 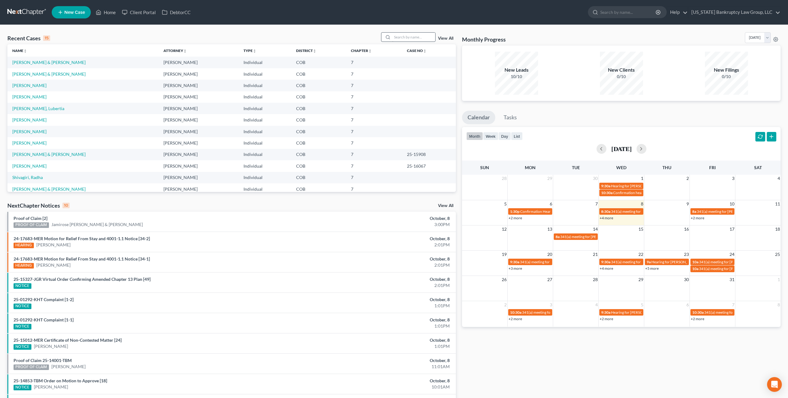 What do you see at coordinates (479, 118) in the screenshot?
I see `a: Calendar` at bounding box center [479, 118].